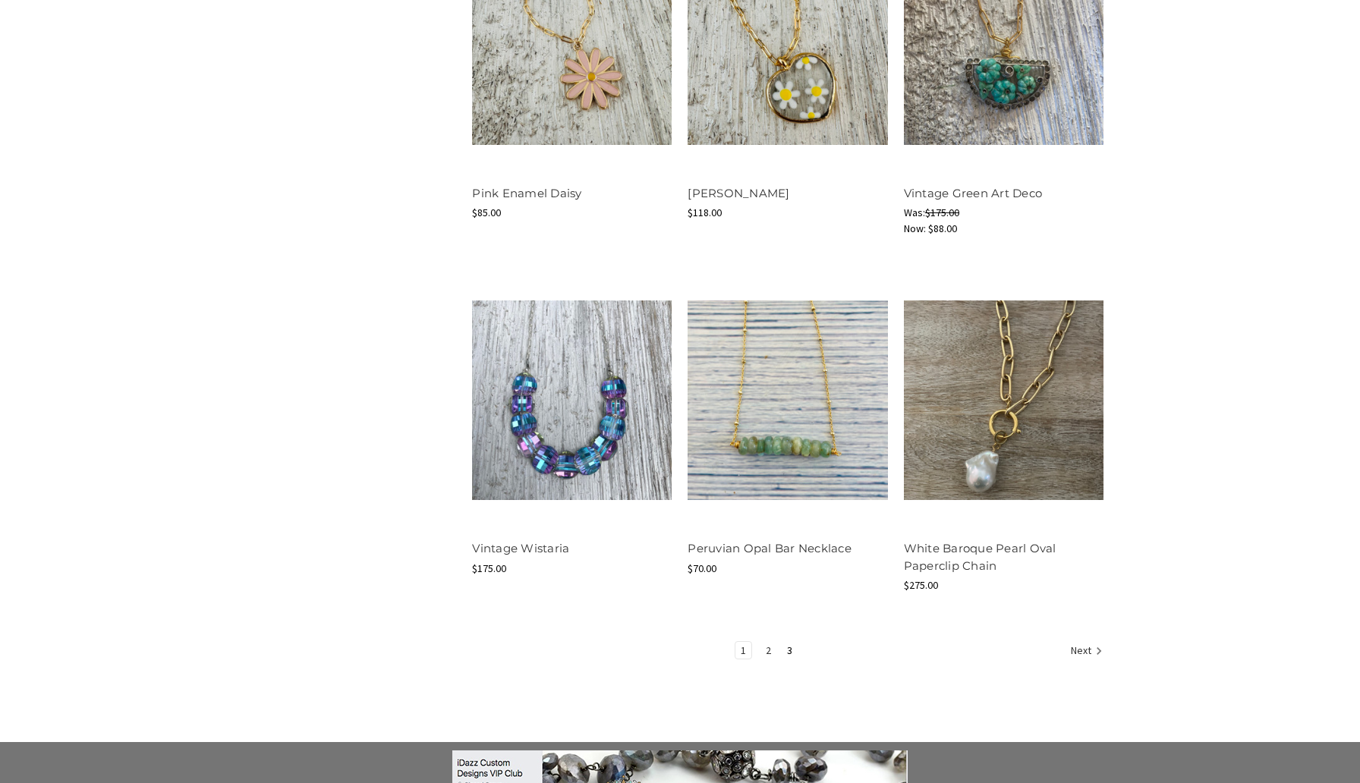 The image size is (1360, 783). What do you see at coordinates (787, 400) in the screenshot?
I see `img: Peruvian Opal Bar Necklace` at bounding box center [787, 400].